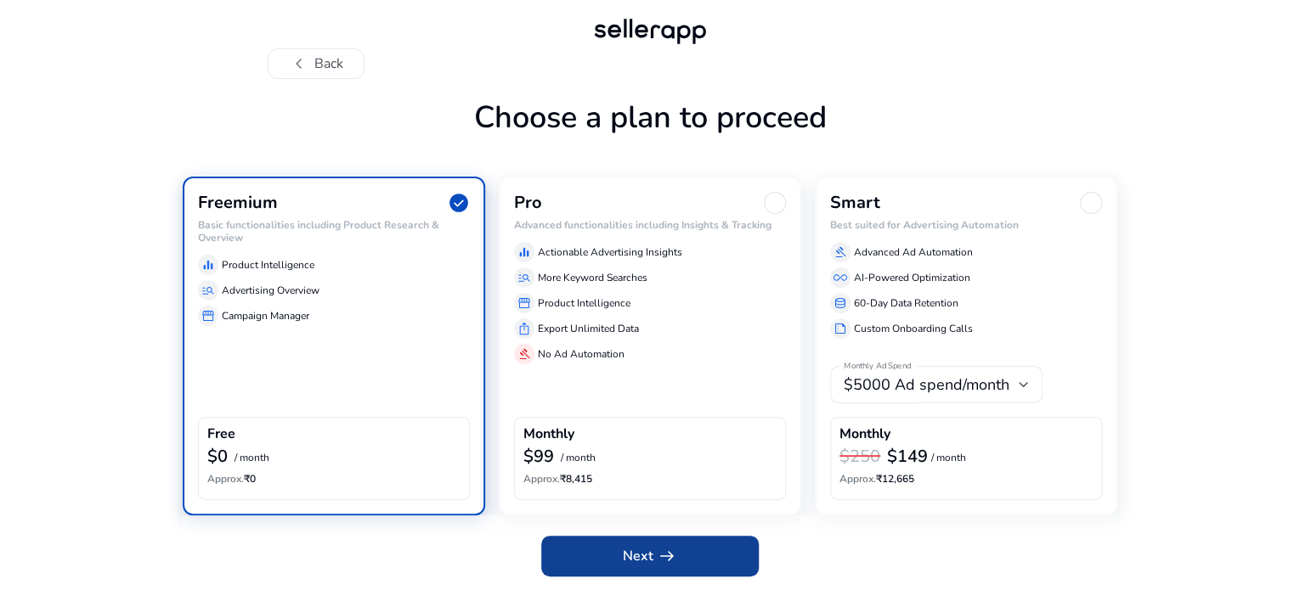  What do you see at coordinates (905, 303) in the screenshot?
I see `p: 60-Day Data Retention` at bounding box center [905, 303].